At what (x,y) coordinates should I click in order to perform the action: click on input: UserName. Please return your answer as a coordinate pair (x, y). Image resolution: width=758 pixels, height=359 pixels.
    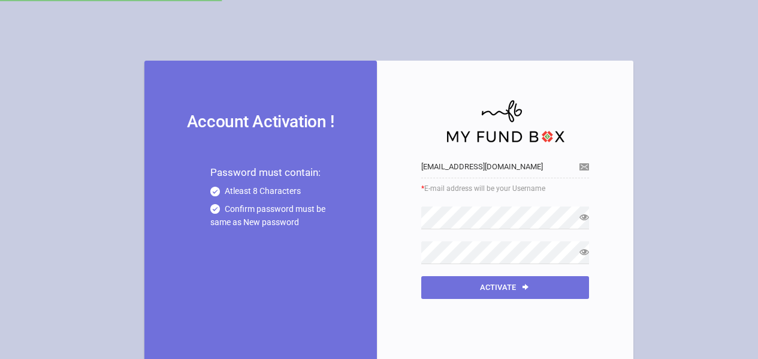
    Looking at the image, I should click on (505, 167).